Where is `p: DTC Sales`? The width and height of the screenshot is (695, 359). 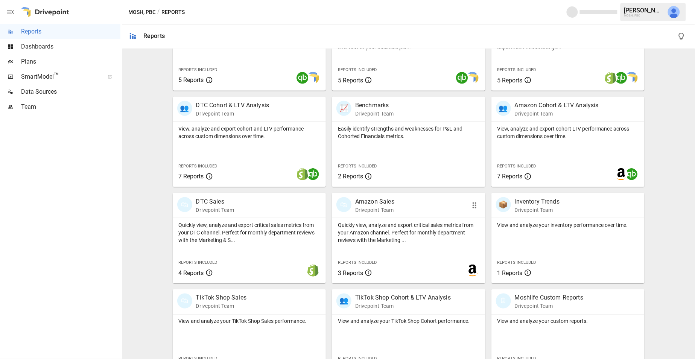 p: DTC Sales is located at coordinates (215, 202).